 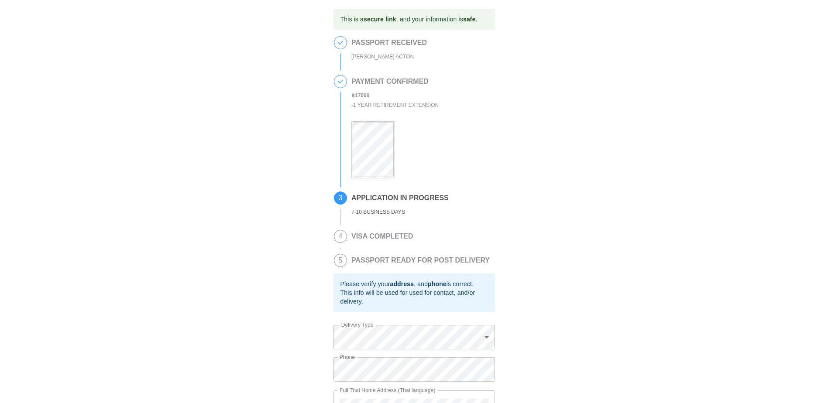 I want to click on span: 5, so click(x=341, y=261).